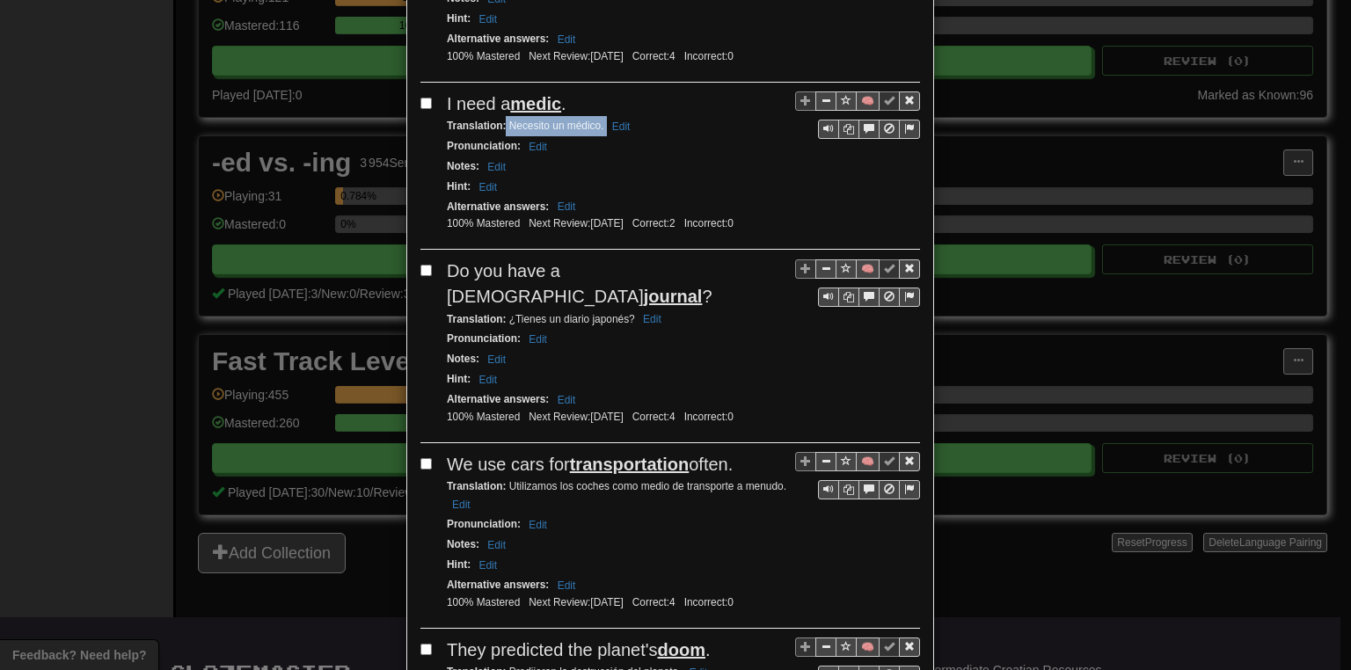 This screenshot has height=670, width=1351. Describe the element at coordinates (653, 223) in the screenshot. I see `li: Correct: 2` at that location.